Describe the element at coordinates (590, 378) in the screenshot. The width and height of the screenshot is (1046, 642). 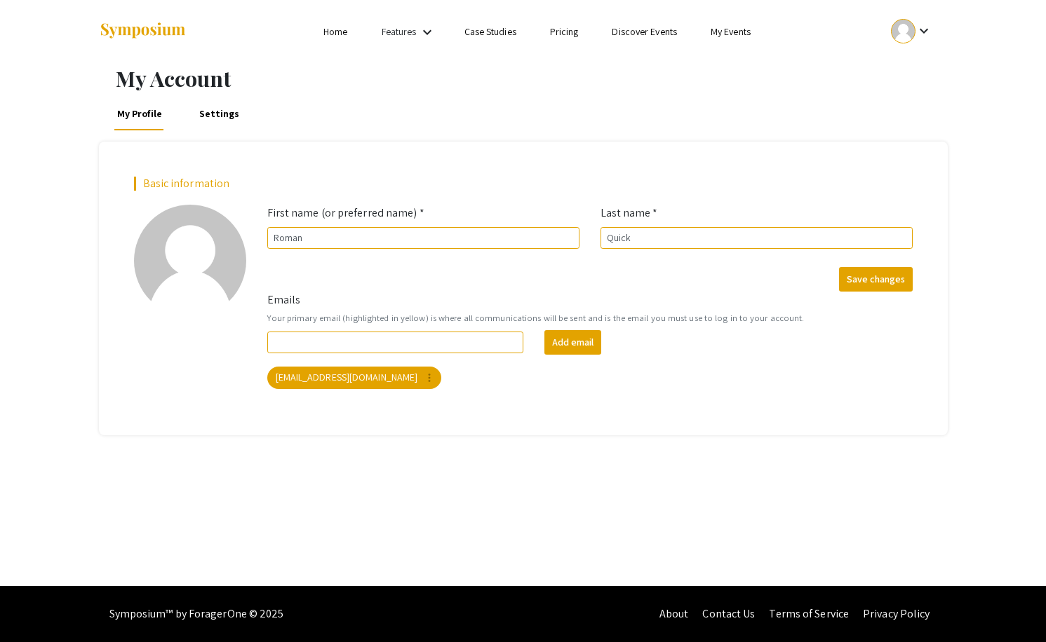
I see `mat-chip-list: Your emails` at that location.